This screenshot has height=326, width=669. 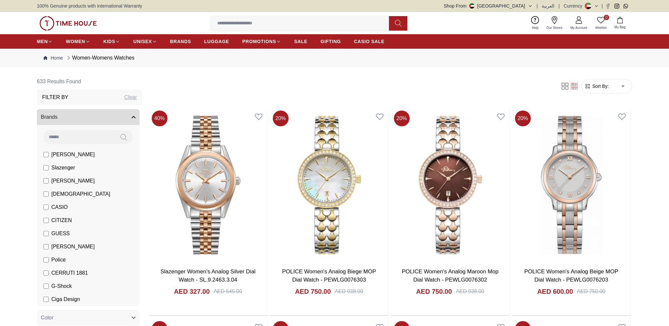 What do you see at coordinates (472, 6) in the screenshot?
I see `img: United Arab Emirates` at bounding box center [472, 6].